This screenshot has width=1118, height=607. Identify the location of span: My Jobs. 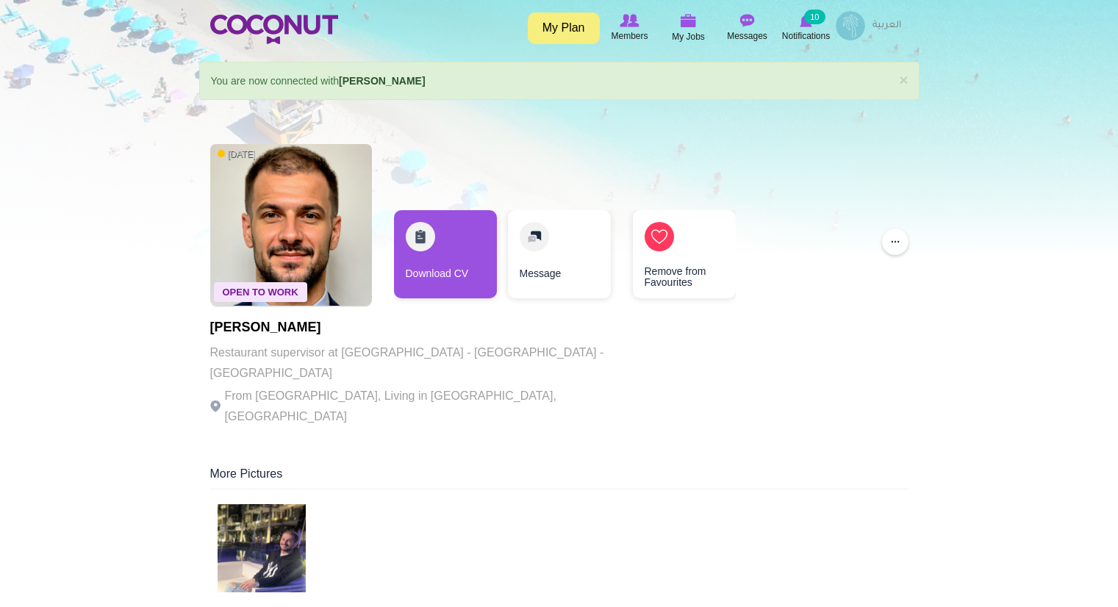
(688, 37).